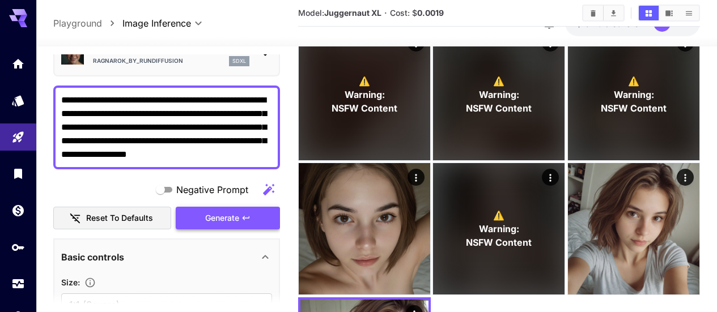 This screenshot has width=717, height=312. I want to click on div: API Keys, so click(18, 247).